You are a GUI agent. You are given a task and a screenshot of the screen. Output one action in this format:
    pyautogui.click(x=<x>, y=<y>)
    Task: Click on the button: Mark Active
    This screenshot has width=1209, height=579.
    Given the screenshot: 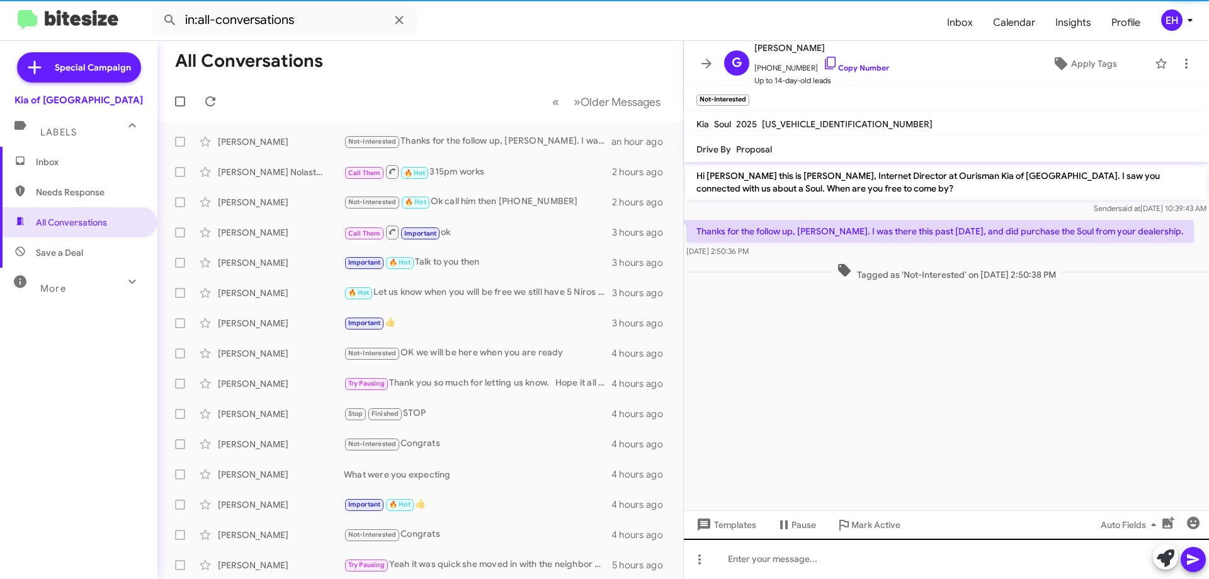 What is the action you would take?
    pyautogui.click(x=868, y=524)
    